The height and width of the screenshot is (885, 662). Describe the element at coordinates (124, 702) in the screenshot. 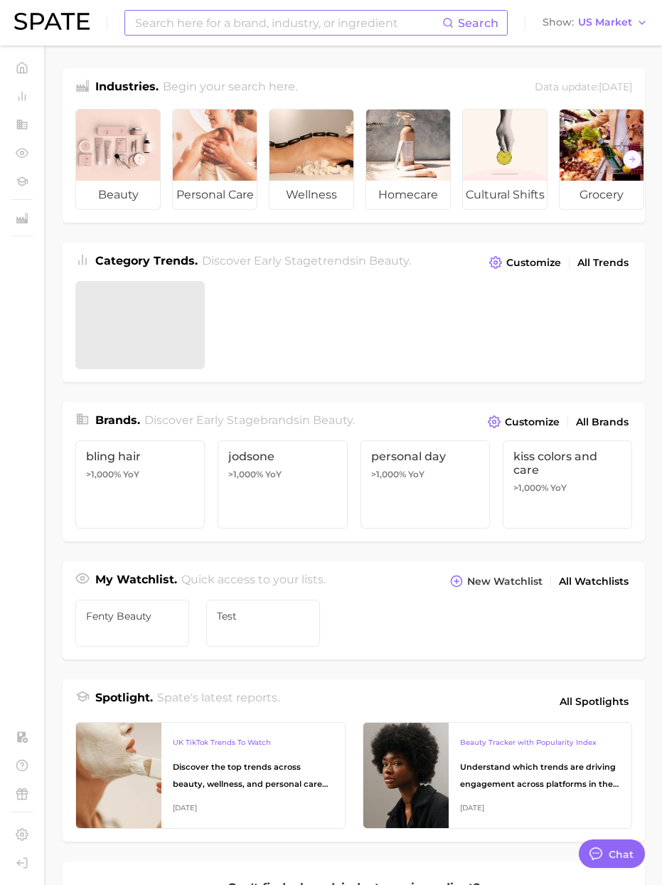

I see `h1: Spotlight.` at that location.